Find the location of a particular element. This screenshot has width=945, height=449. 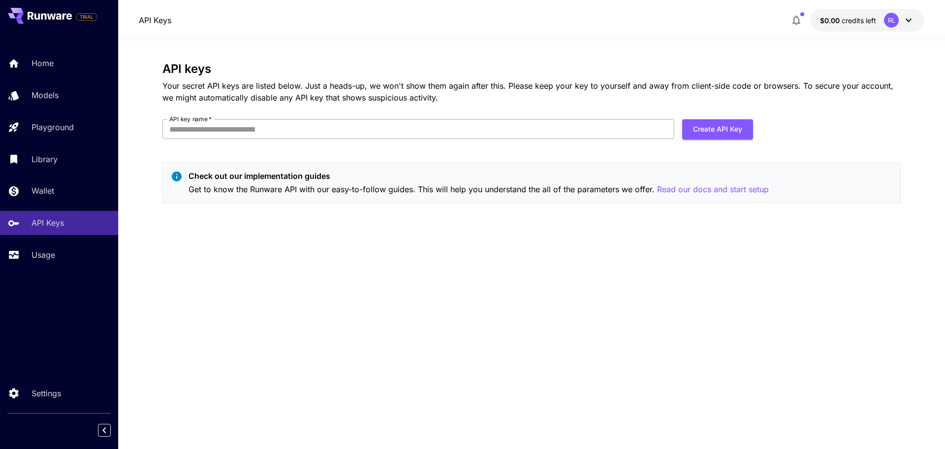

p: Settings is located at coordinates (46, 393).